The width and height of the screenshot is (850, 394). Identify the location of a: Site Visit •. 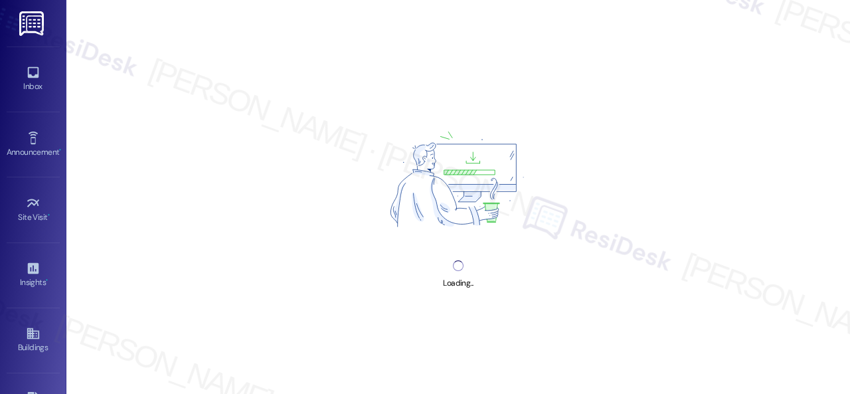
(33, 210).